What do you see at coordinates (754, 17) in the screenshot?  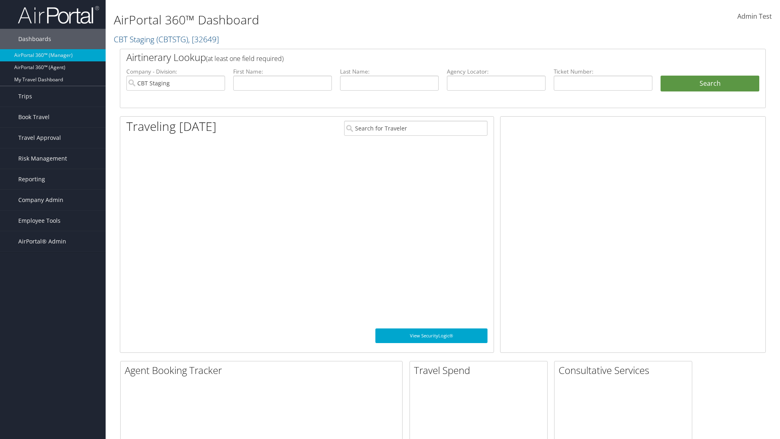 I see `a: Admin Test` at bounding box center [754, 17].